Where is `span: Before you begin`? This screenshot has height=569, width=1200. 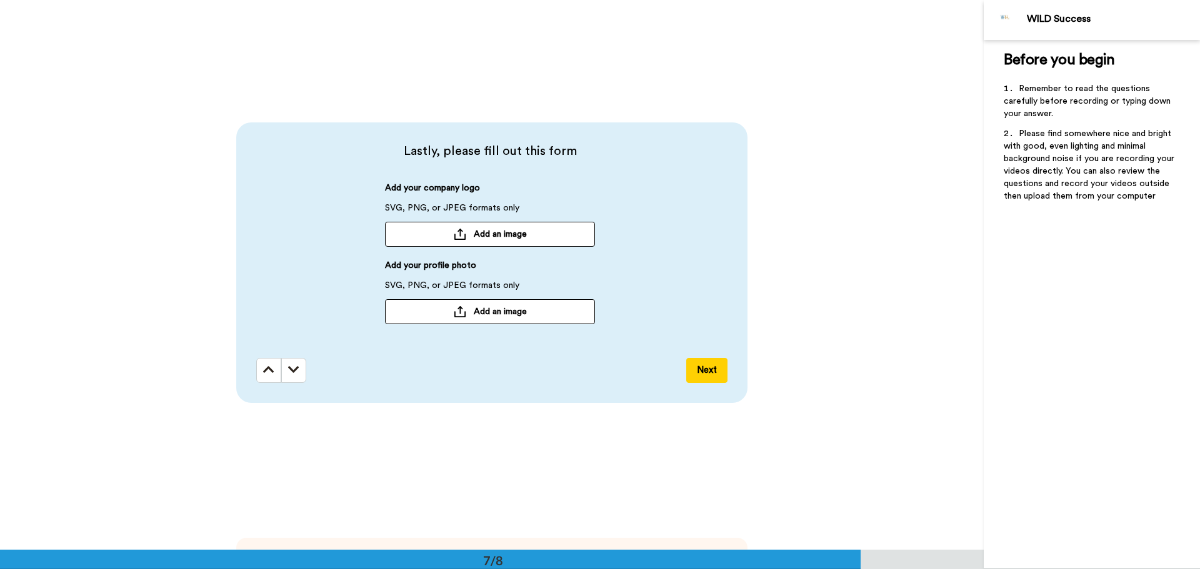
span: Before you begin is located at coordinates (1059, 60).